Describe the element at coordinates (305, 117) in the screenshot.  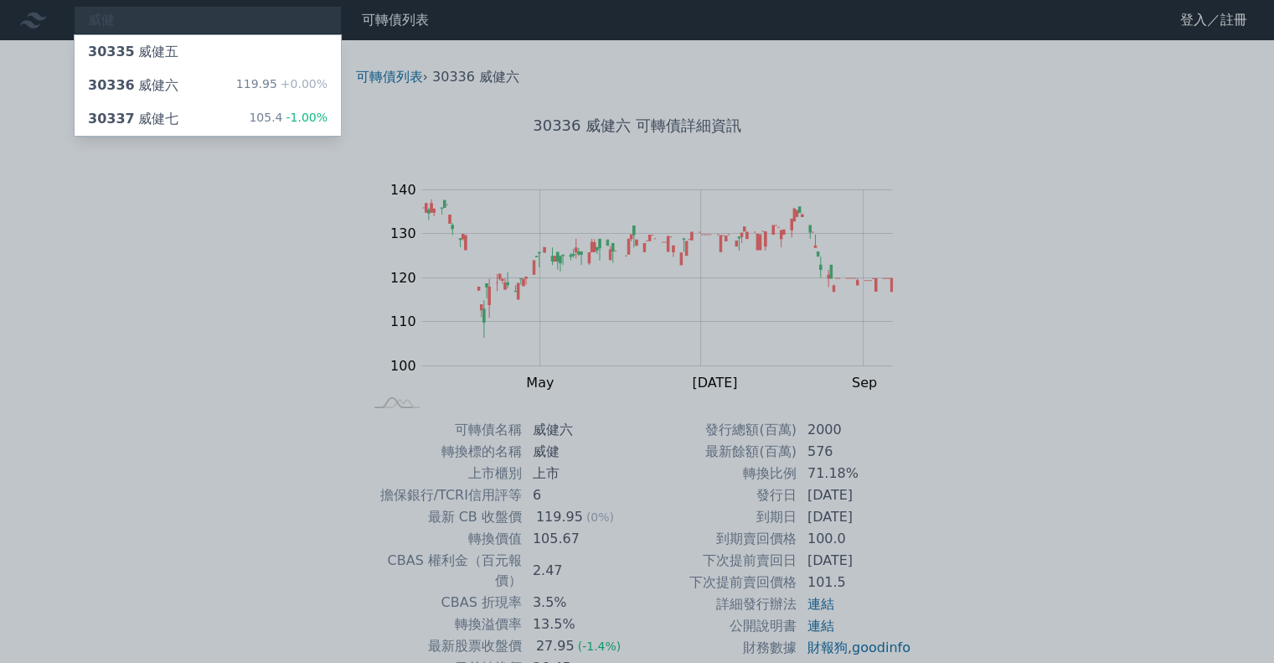
I see `span: -1.00%` at that location.